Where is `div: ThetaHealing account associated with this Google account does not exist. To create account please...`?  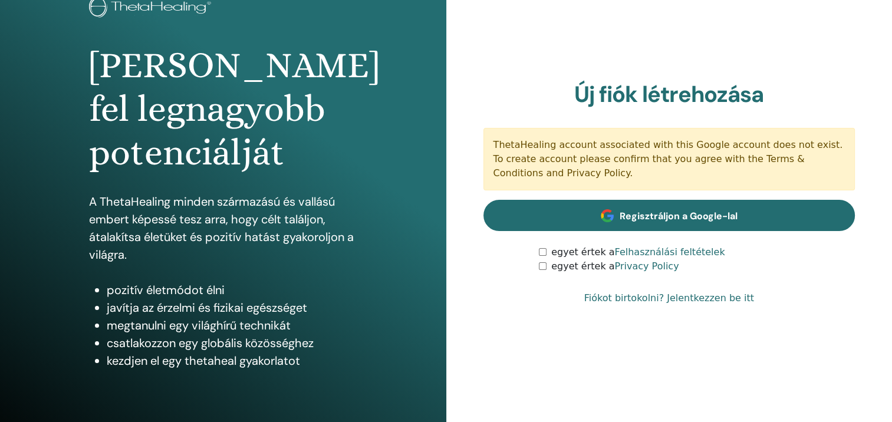 div: ThetaHealing account associated with this Google account does not exist. To create account please... is located at coordinates (669, 159).